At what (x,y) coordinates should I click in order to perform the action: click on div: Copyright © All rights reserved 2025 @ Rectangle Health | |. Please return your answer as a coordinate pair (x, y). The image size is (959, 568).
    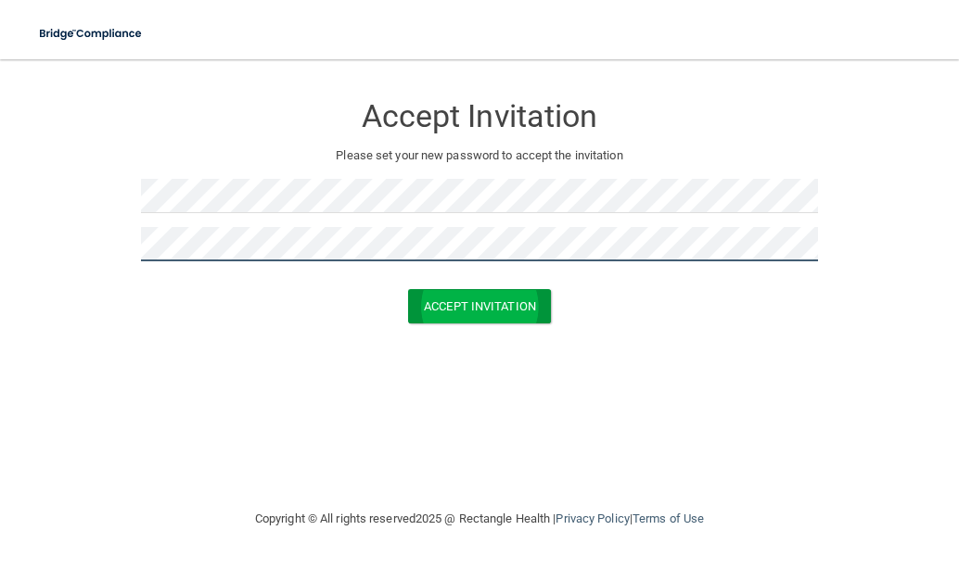
    Looking at the image, I should click on (479, 519).